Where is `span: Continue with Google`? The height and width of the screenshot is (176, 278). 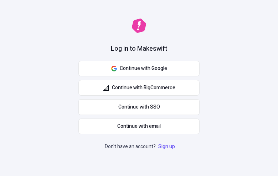
span: Continue with Google is located at coordinates (143, 68).